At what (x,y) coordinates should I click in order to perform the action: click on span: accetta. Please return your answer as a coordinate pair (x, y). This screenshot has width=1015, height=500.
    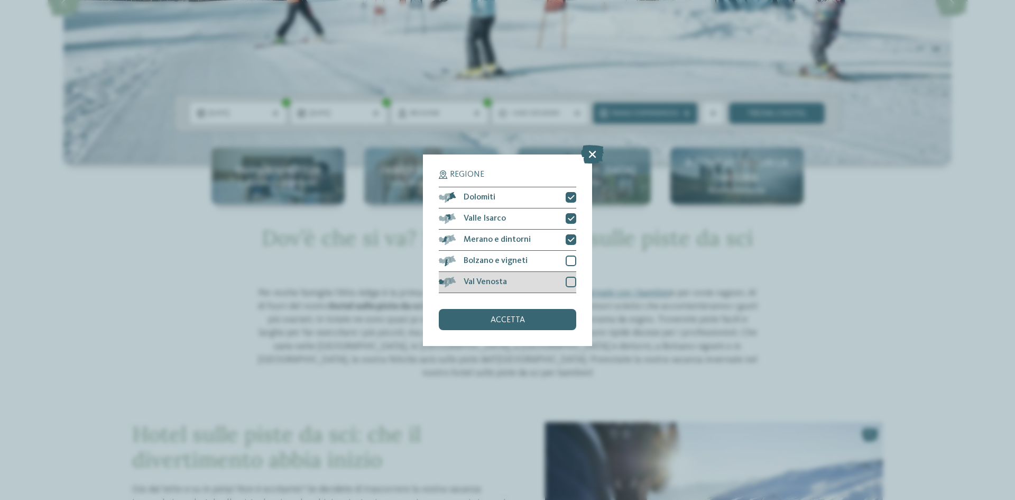
    Looking at the image, I should click on (508, 320).